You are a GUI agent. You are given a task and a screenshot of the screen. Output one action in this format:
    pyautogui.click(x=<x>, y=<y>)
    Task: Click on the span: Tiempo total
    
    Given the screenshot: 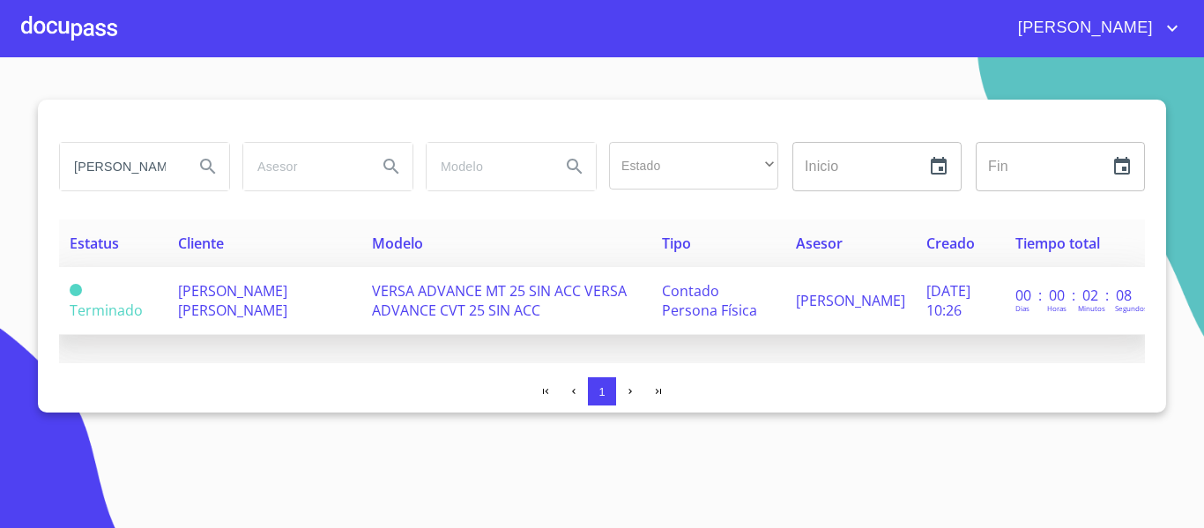 What is the action you would take?
    pyautogui.click(x=1058, y=243)
    